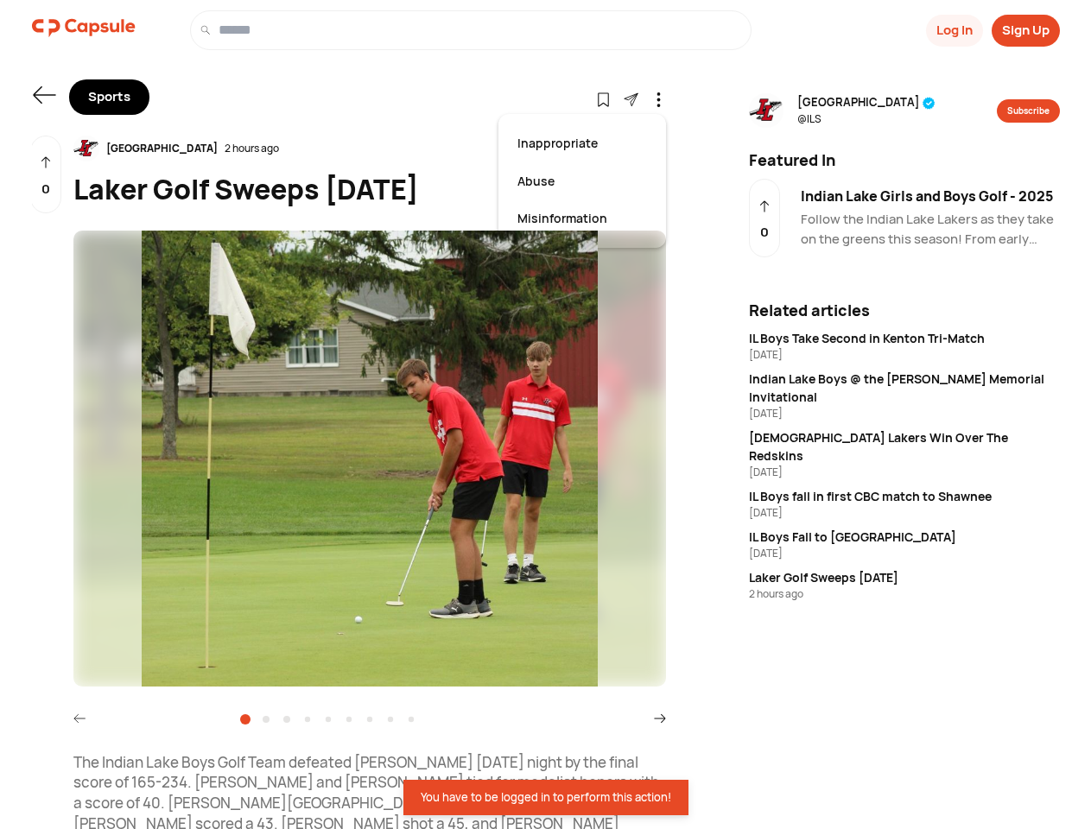 Image resolution: width=1091 pixels, height=829 pixels. I want to click on button: Log In, so click(954, 30).